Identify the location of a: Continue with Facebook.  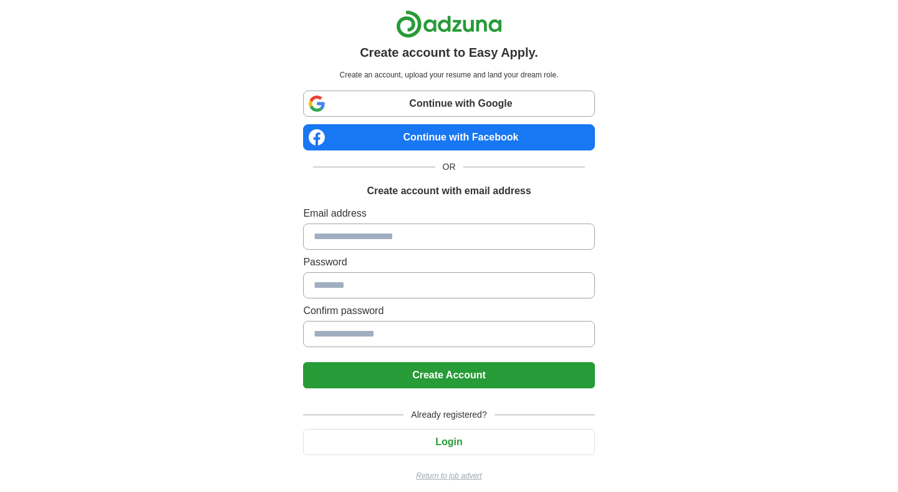
(449, 137).